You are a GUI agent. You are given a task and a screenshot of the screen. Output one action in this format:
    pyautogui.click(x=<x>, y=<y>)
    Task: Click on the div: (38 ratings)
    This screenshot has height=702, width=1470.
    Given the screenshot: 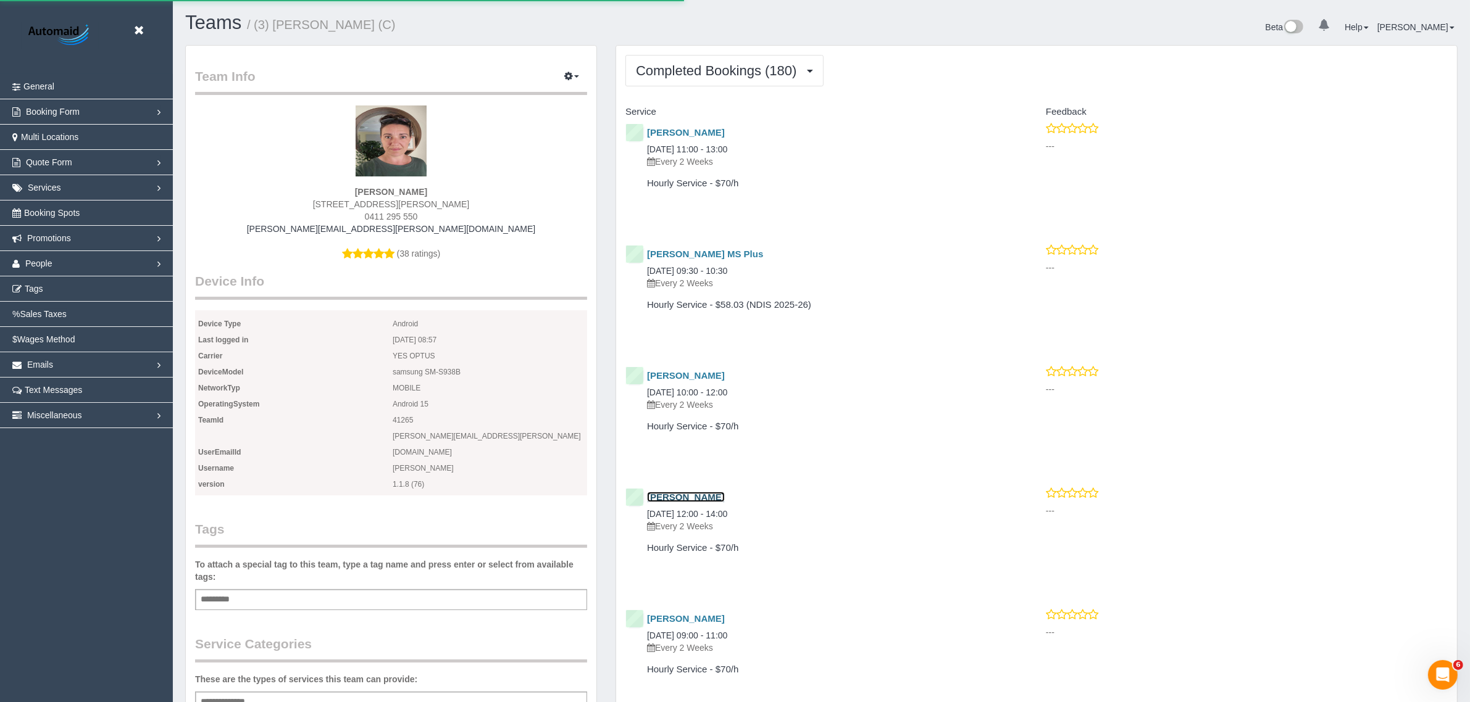 What is the action you would take?
    pyautogui.click(x=391, y=189)
    